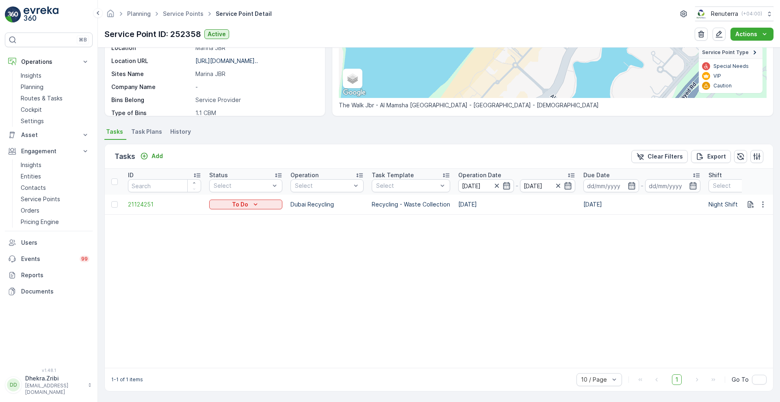 Image resolution: width=780 pixels, height=402 pixels. What do you see at coordinates (327, 204) in the screenshot?
I see `td: Dubai Recycling` at bounding box center [327, 204].